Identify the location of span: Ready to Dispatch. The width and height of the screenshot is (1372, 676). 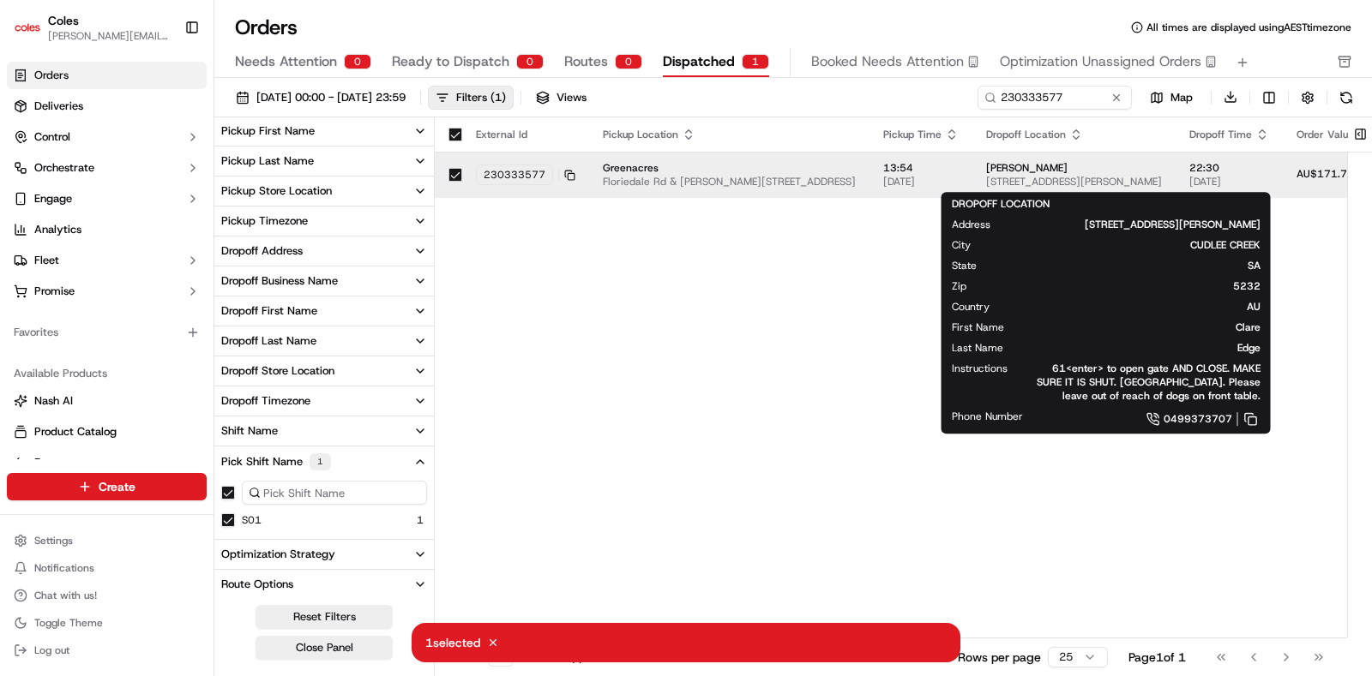
(450, 62).